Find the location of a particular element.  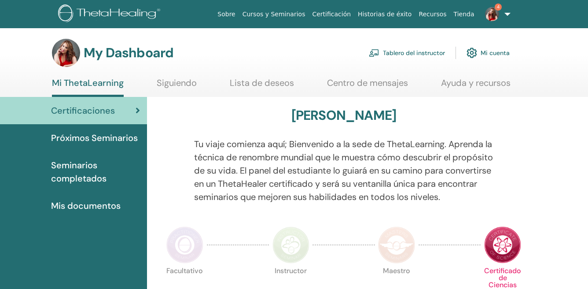

span: Certificaciones is located at coordinates (83, 111).